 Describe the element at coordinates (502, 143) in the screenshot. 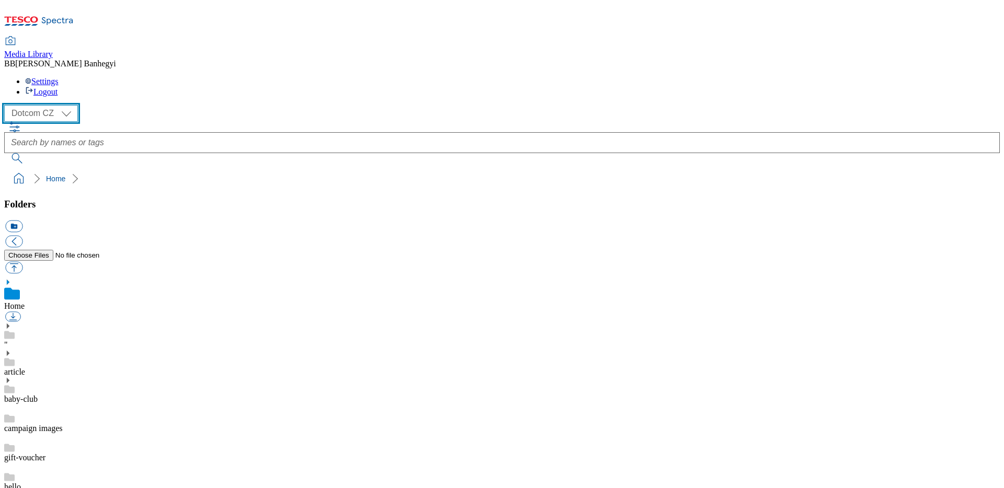

I see `input: Search by names or tags` at that location.